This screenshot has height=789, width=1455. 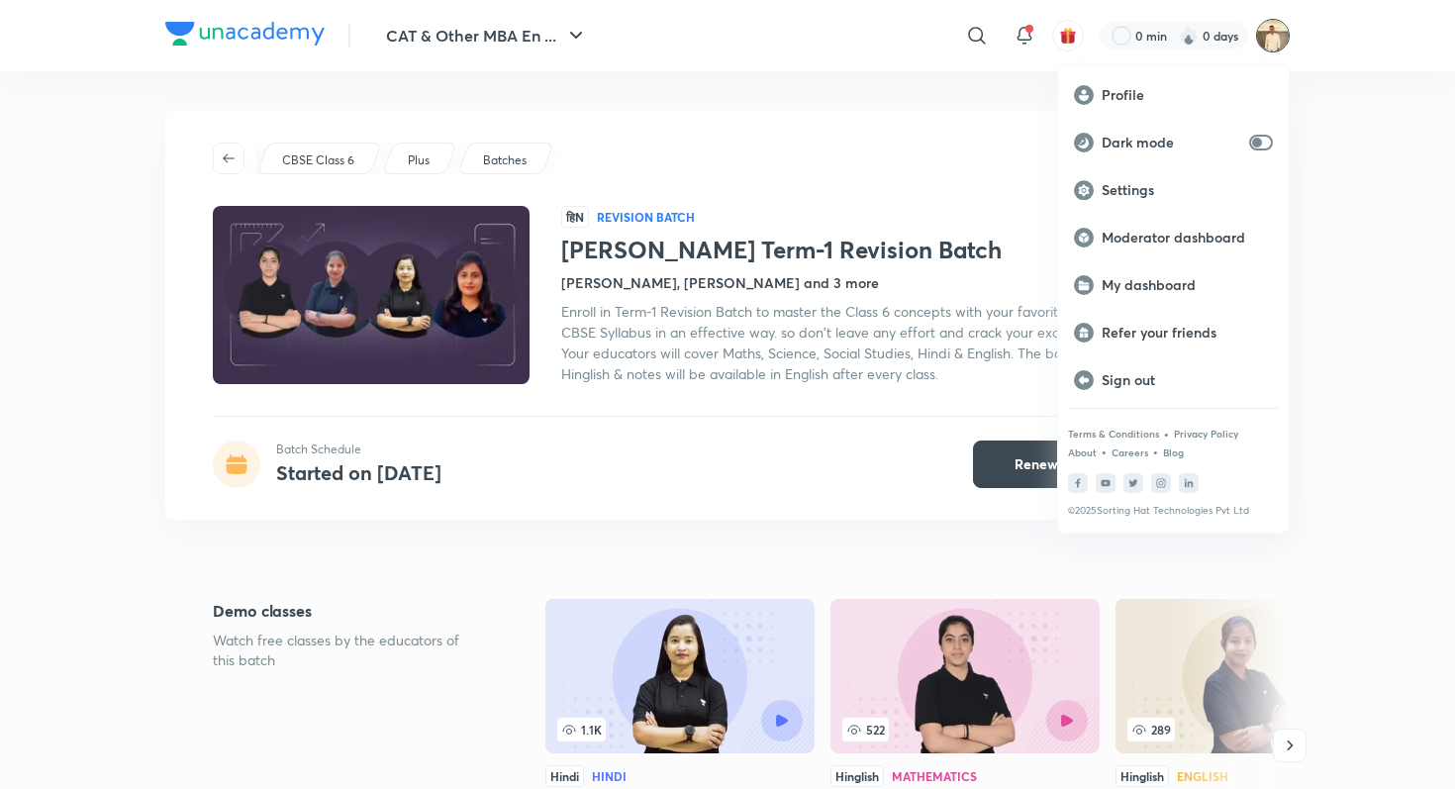 I want to click on a: Settings, so click(x=1173, y=190).